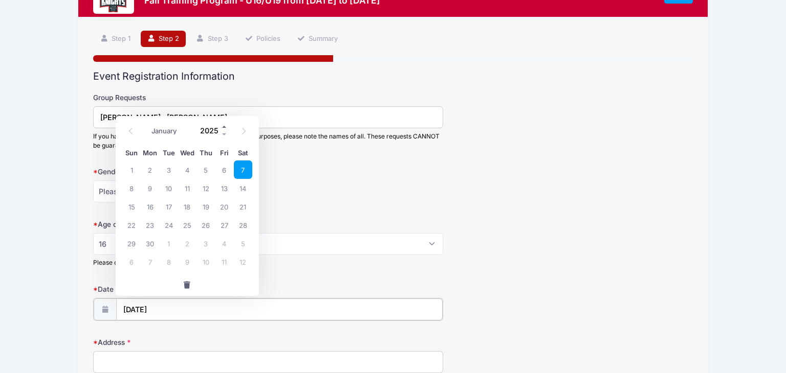  Describe the element at coordinates (131, 170) in the screenshot. I see `span: June 1, 2025` at that location.